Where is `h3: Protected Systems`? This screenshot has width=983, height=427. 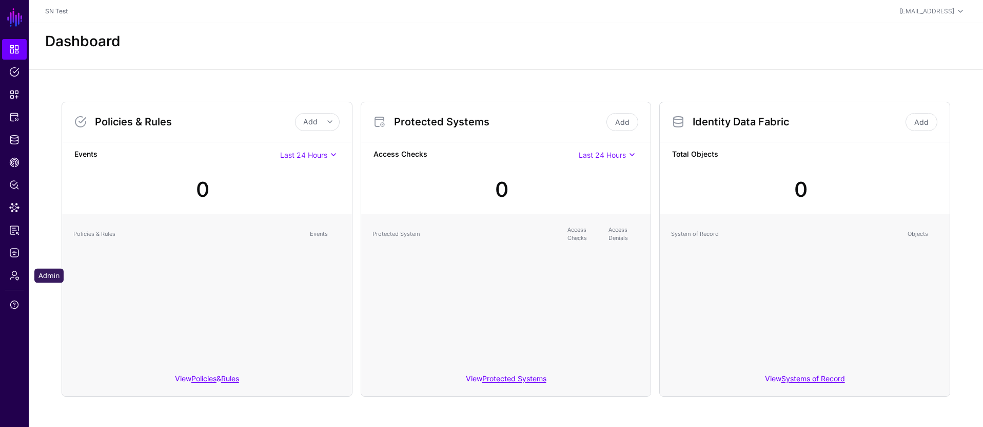
h3: Protected Systems is located at coordinates (499, 122).